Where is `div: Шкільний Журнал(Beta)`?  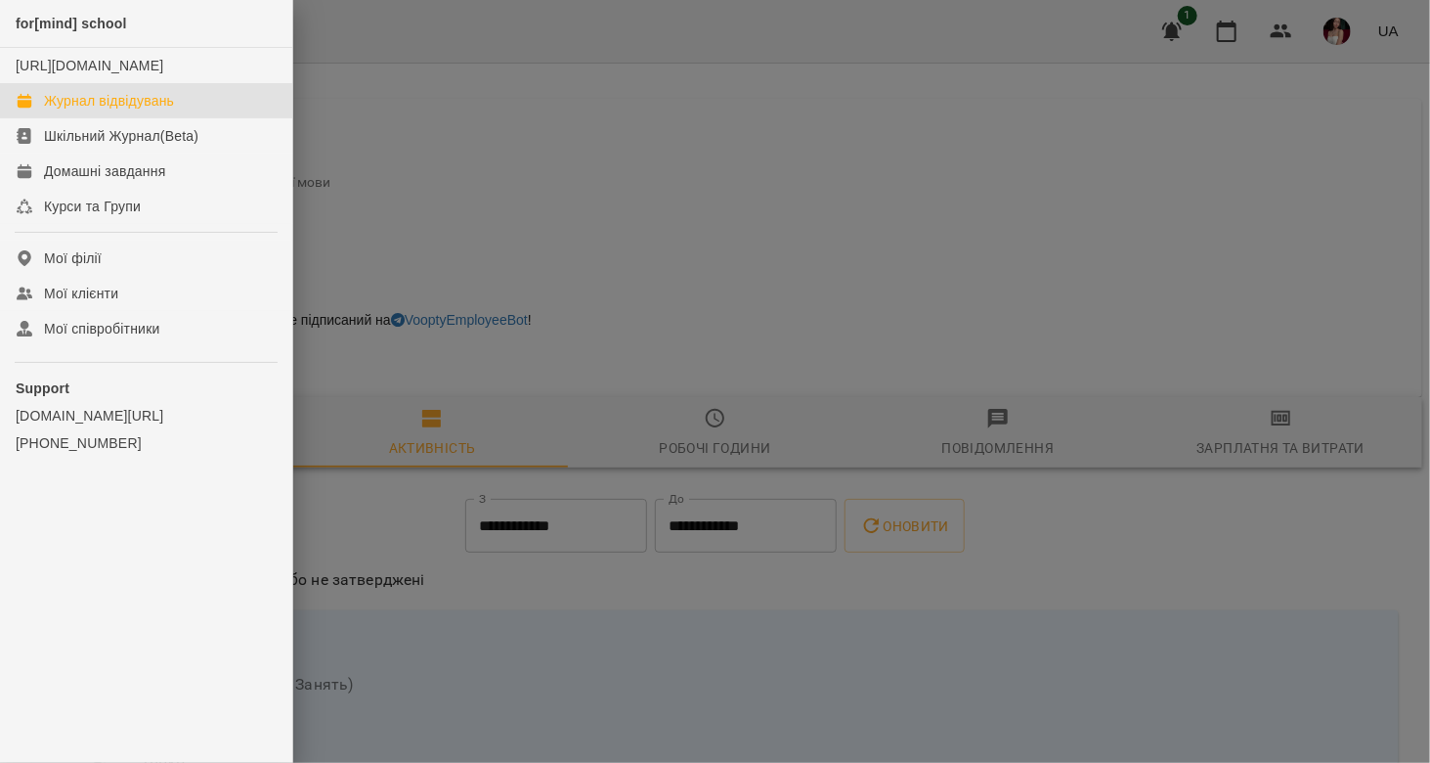 div: Шкільний Журнал(Beta) is located at coordinates (121, 136).